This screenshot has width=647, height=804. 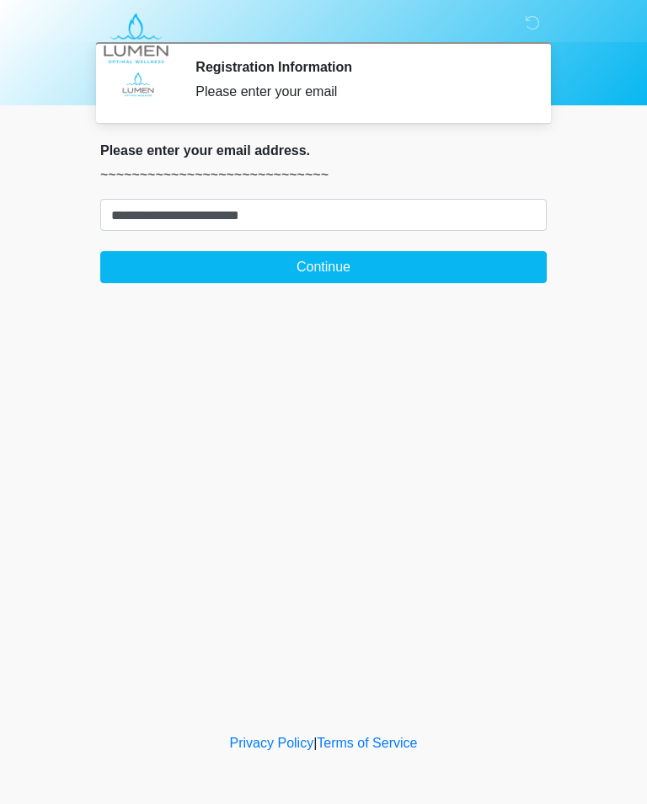 What do you see at coordinates (136, 38) in the screenshot?
I see `img: LUMEN Optimal Wellness Logo` at bounding box center [136, 38].